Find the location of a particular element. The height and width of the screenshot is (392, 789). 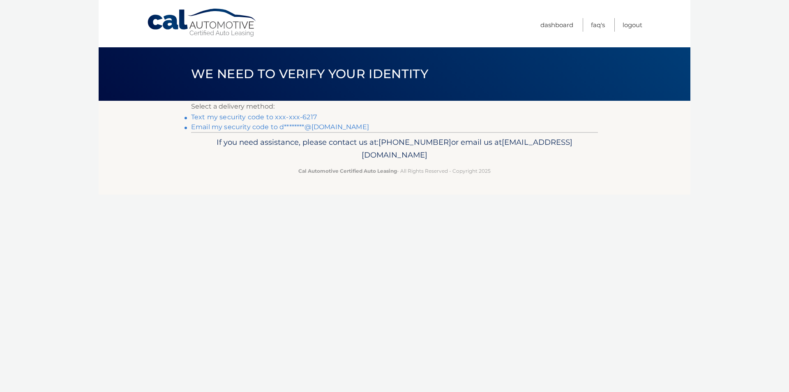

p: - All Rights Reserved - Copyright 2025 is located at coordinates (395, 171).